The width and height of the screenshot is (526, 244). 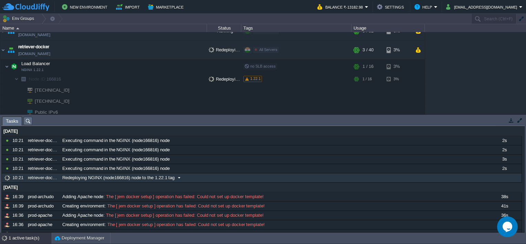 I want to click on div: 36s, so click(x=505, y=215).